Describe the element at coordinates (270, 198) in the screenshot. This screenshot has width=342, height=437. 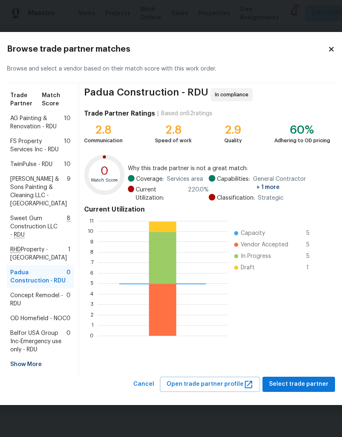
I see `span: Strategic` at that location.